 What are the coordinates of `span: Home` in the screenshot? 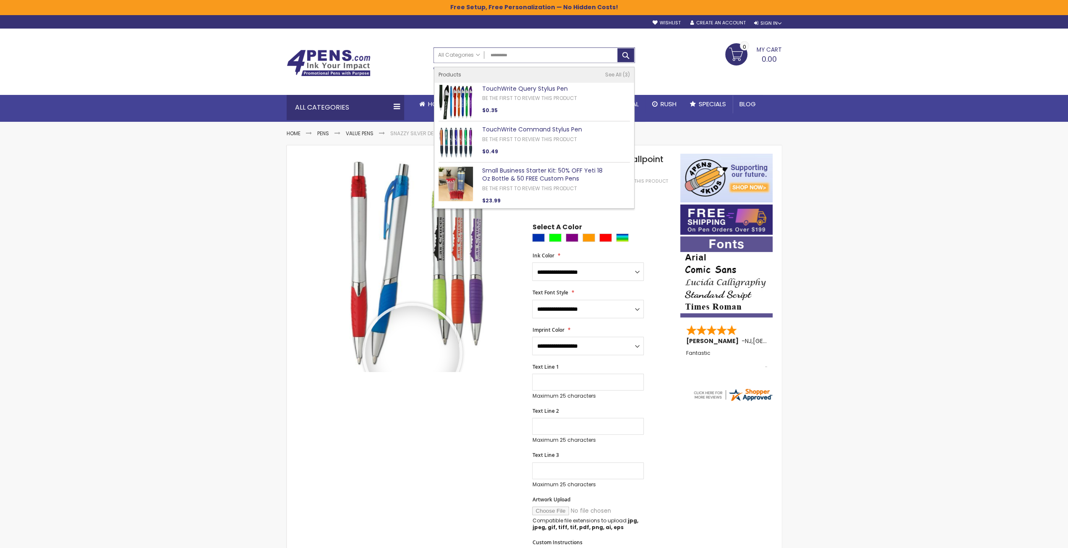 It's located at (437, 104).